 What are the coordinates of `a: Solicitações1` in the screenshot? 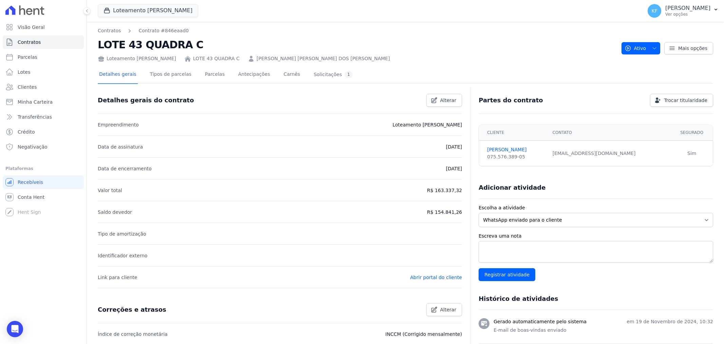 It's located at (333, 75).